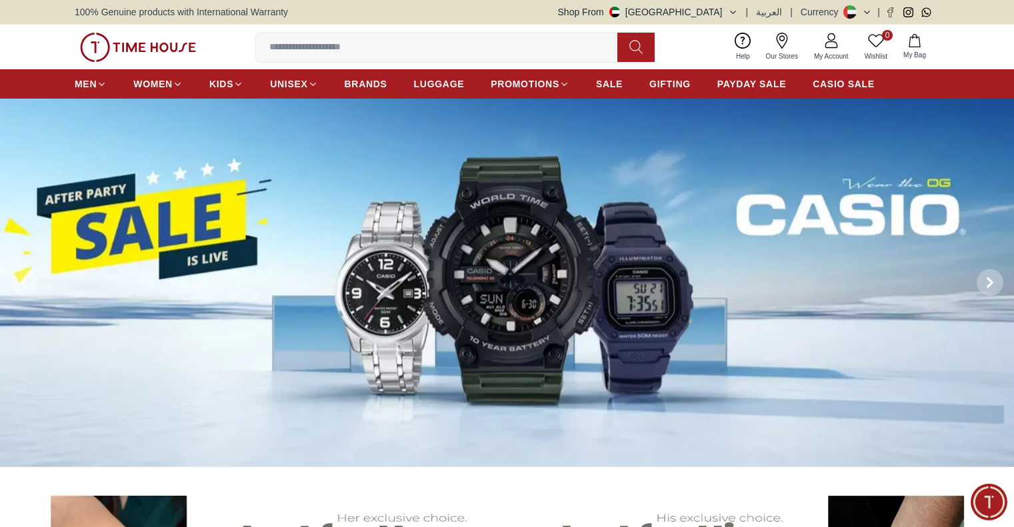 The height and width of the screenshot is (527, 1014). I want to click on div: Currency, so click(822, 12).